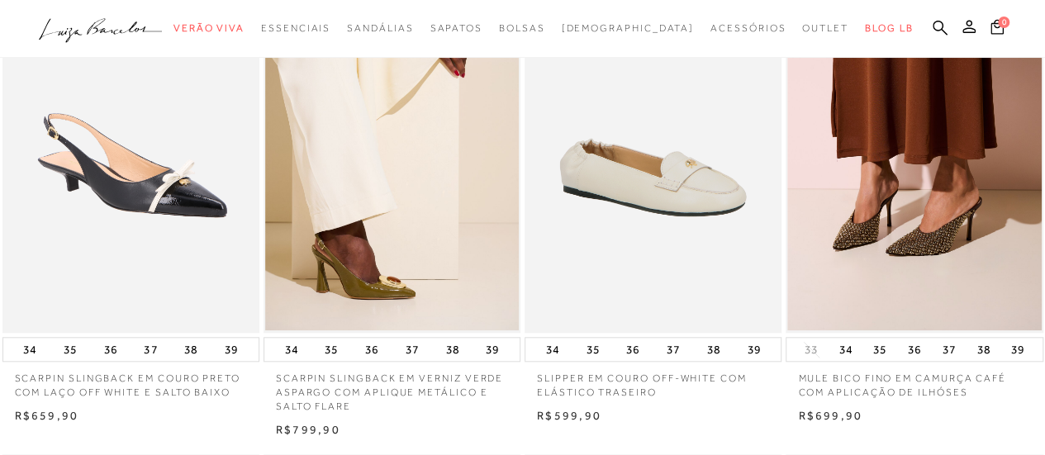 The width and height of the screenshot is (1045, 455). What do you see at coordinates (392, 388) in the screenshot?
I see `p: SCARPIN SLINGBACK EM VERNIZ VERDE ASPARGO COM APLIQUE METÁLICO E SALTO FLARE` at bounding box center [392, 388].